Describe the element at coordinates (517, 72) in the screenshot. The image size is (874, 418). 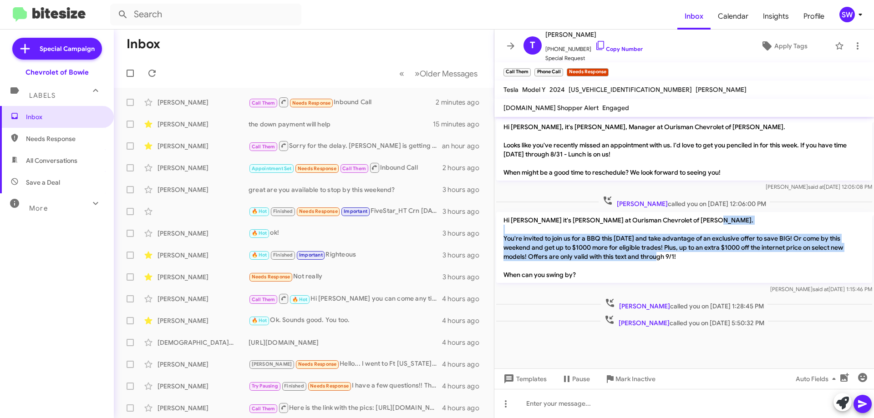
I see `small: Call Them` at that location.